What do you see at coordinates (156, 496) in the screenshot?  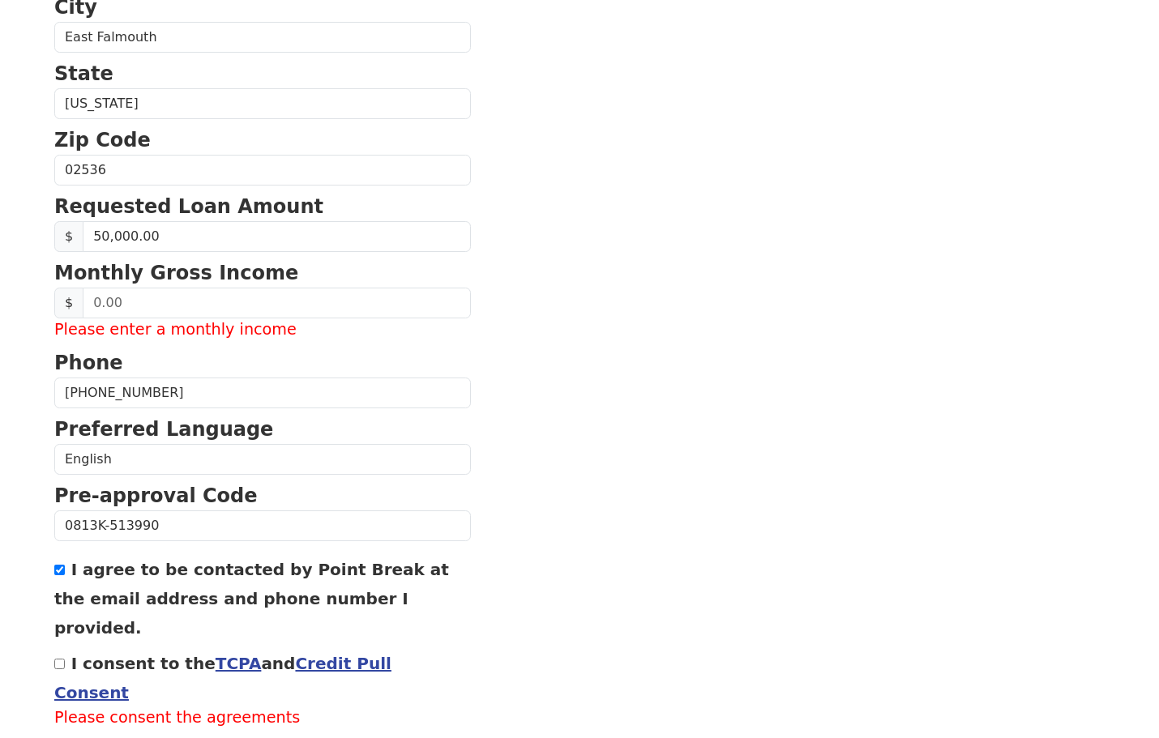 I see `strong: Pre-approval Code` at bounding box center [156, 496].